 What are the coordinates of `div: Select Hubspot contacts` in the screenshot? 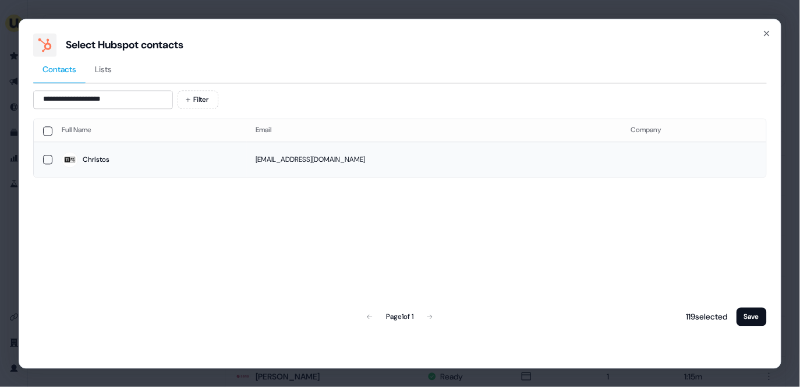 It's located at (125, 45).